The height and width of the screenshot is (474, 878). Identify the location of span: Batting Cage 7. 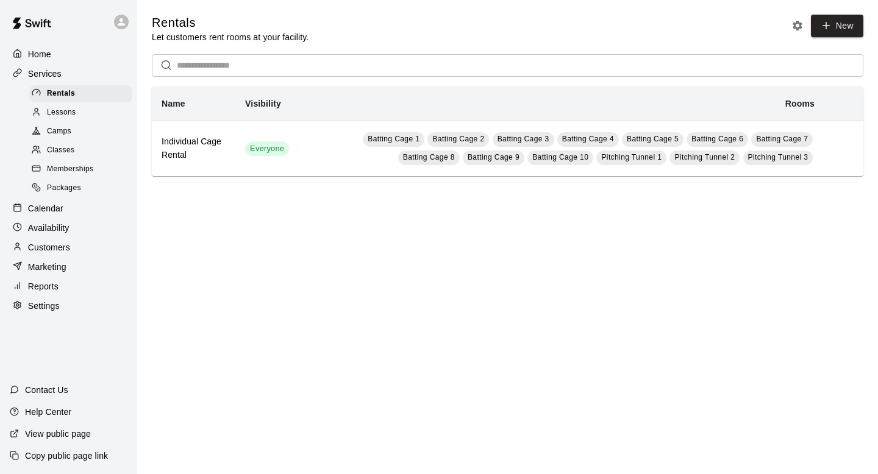
(781, 139).